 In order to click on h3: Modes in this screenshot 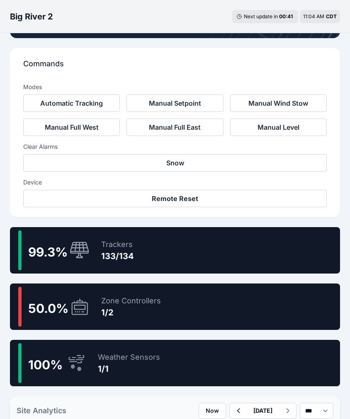, I will do `click(32, 87)`.